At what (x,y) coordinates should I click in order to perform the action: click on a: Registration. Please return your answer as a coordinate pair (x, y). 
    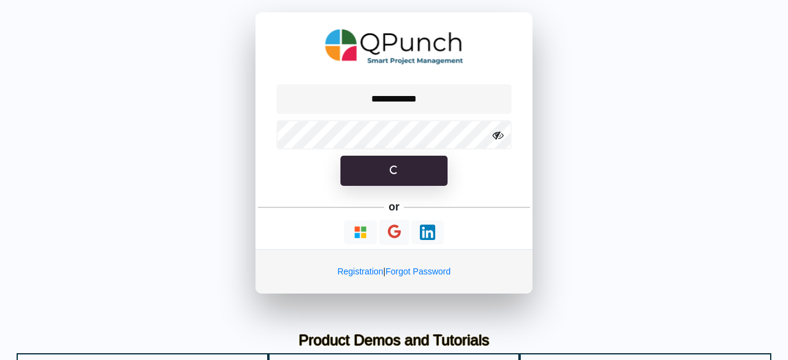
    Looking at the image, I should click on (360, 271).